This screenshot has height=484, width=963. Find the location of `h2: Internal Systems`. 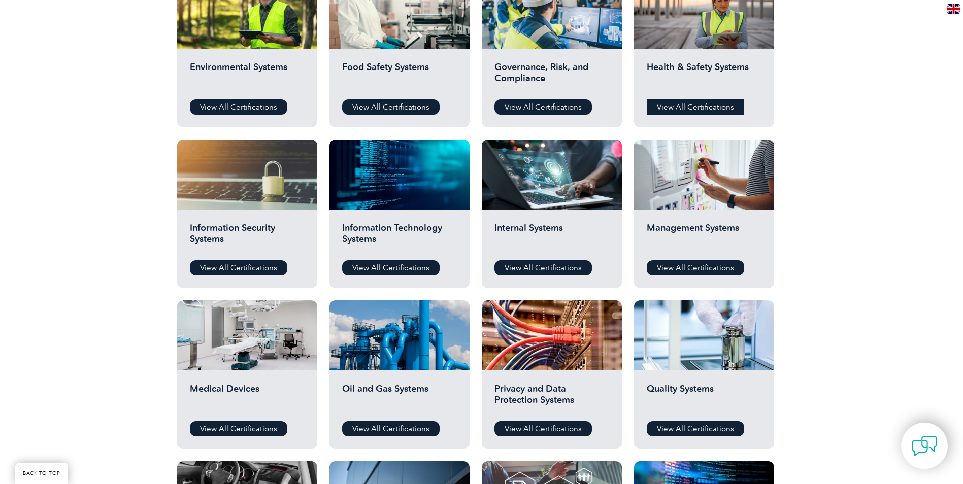

h2: Internal Systems is located at coordinates (552, 238).